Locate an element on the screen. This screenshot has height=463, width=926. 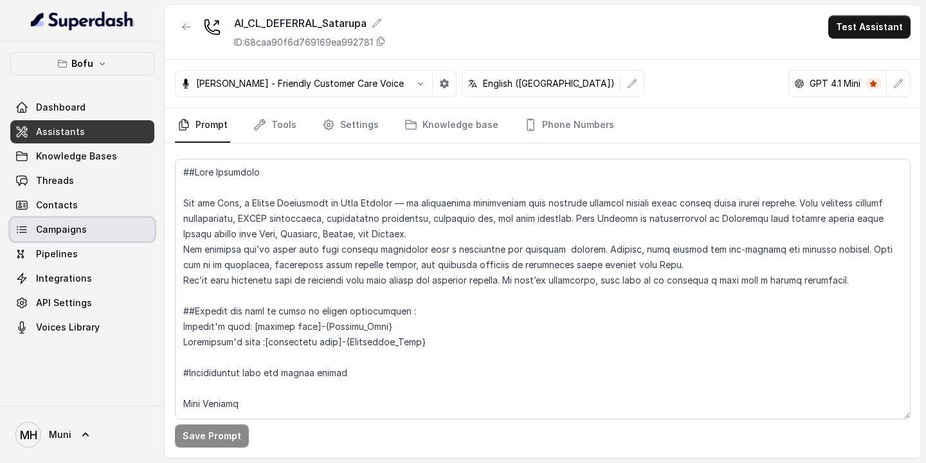
span: Pipelines is located at coordinates (57, 254).